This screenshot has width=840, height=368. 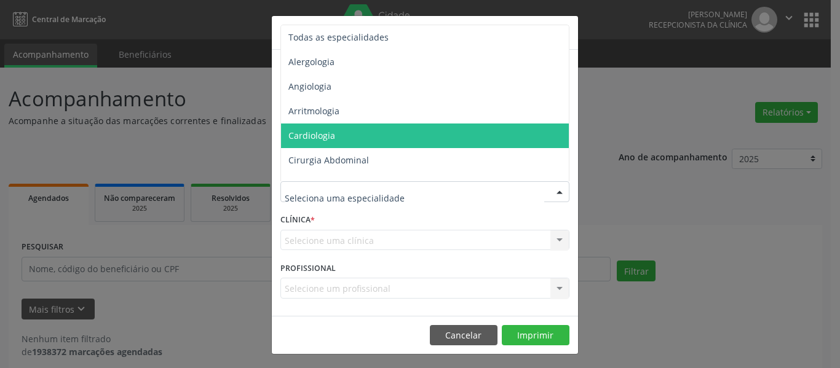 I want to click on input: Seleciona uma especialidade, so click(x=415, y=198).